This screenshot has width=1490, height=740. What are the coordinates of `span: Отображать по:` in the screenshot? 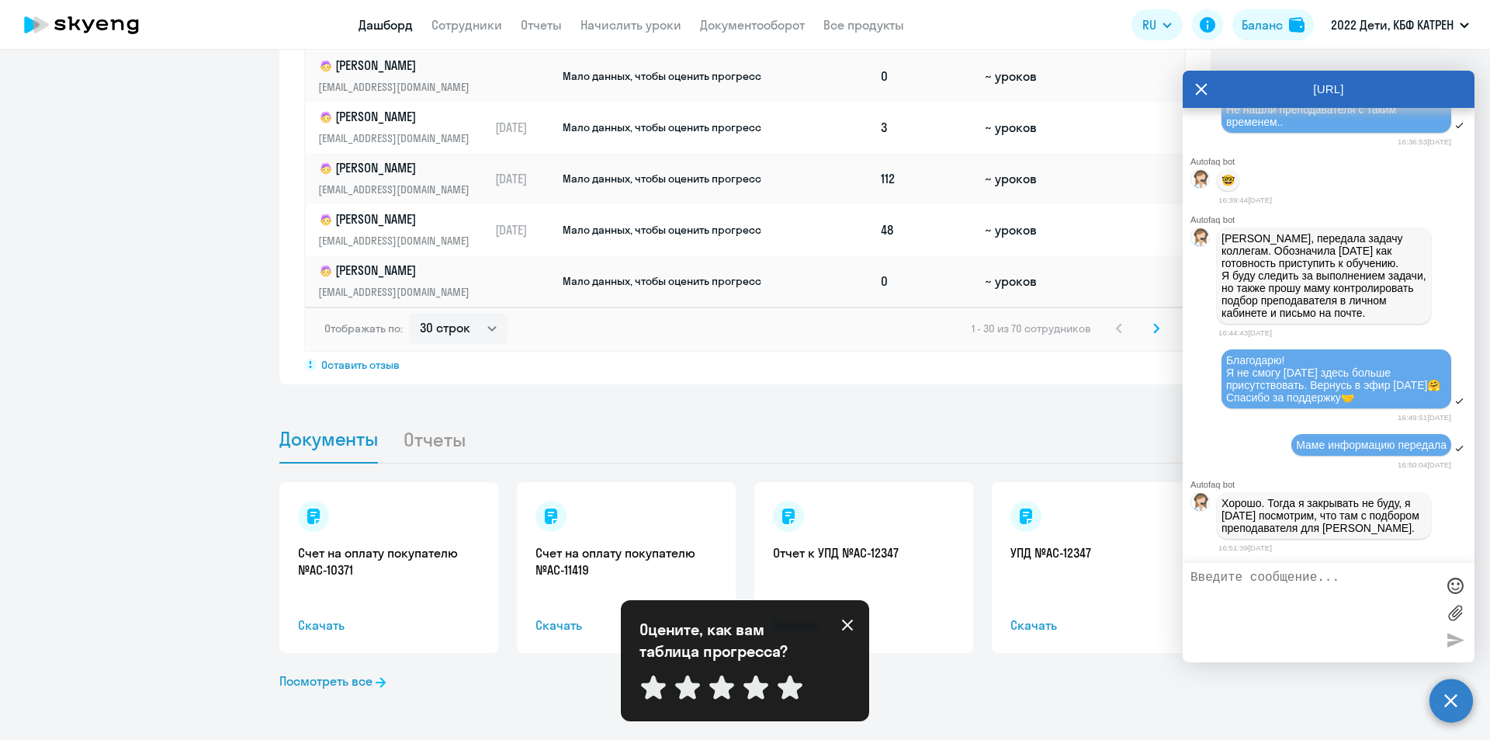 It's located at (363, 328).